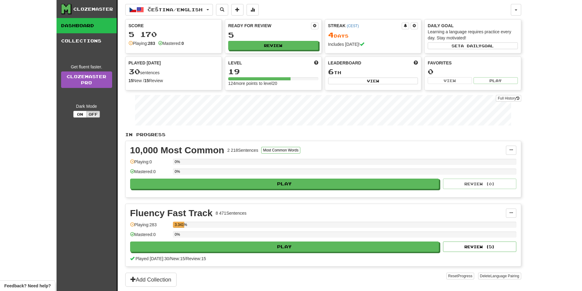 The width and height of the screenshot is (582, 291). I want to click on a: ClozemasterPro, so click(86, 80).